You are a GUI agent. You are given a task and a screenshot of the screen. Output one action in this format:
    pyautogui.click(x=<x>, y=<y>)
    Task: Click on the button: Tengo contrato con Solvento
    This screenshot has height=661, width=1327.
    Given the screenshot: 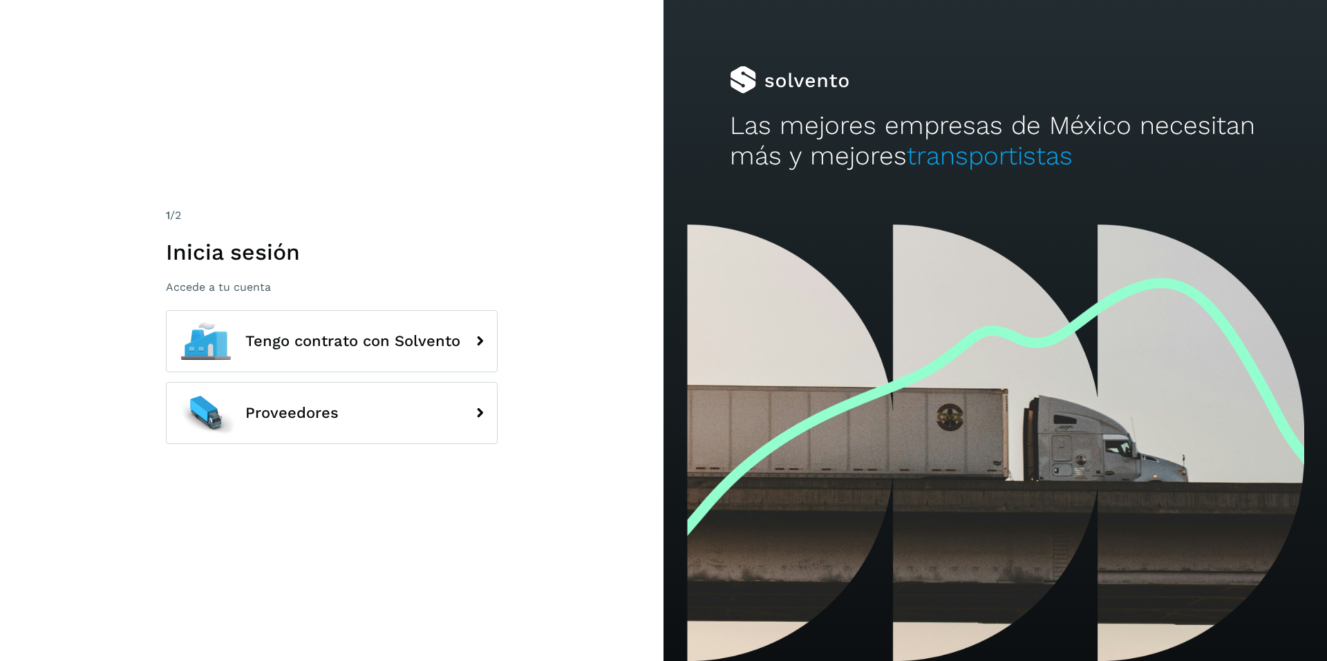 What is the action you would take?
    pyautogui.click(x=332, y=341)
    